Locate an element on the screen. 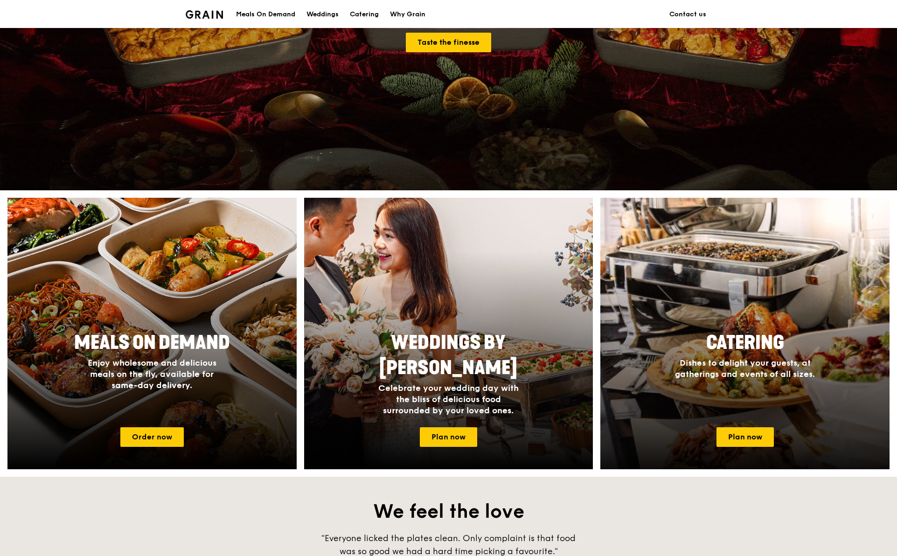 This screenshot has width=897, height=556. div: Meals On Demand is located at coordinates (265, 14).